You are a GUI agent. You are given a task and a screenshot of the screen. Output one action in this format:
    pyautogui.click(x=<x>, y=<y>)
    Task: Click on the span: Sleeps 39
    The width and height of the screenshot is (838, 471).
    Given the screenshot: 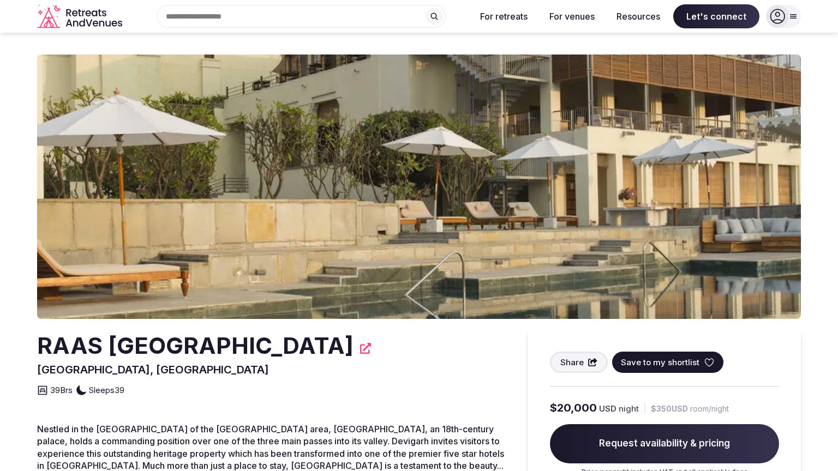 What is the action you would take?
    pyautogui.click(x=106, y=390)
    